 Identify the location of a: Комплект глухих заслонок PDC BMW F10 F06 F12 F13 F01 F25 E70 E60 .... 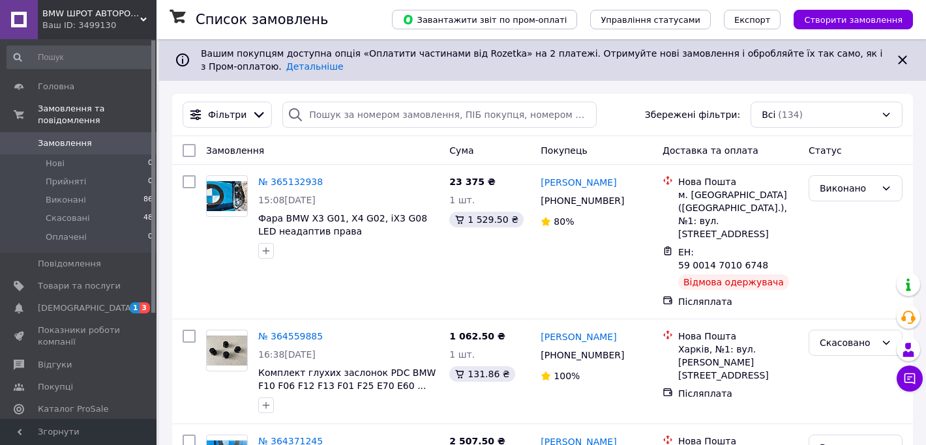
(347, 380).